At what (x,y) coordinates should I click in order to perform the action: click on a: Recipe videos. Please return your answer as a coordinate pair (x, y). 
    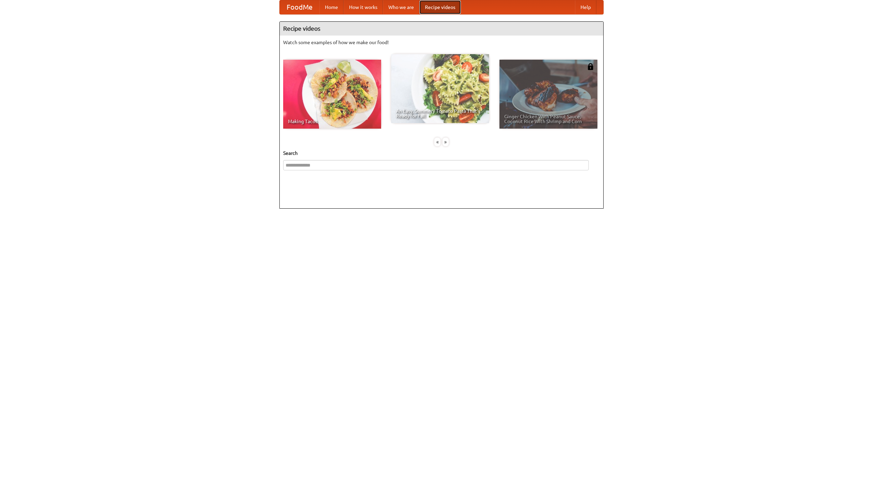
    Looking at the image, I should click on (440, 7).